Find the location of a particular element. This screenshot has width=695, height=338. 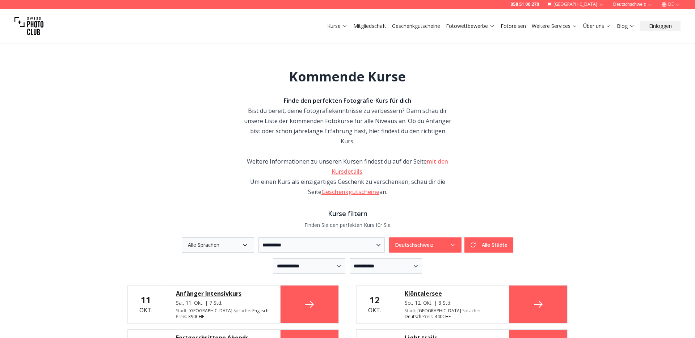

div: So., 12. Okt. | 8 Std. is located at coordinates (451, 303).